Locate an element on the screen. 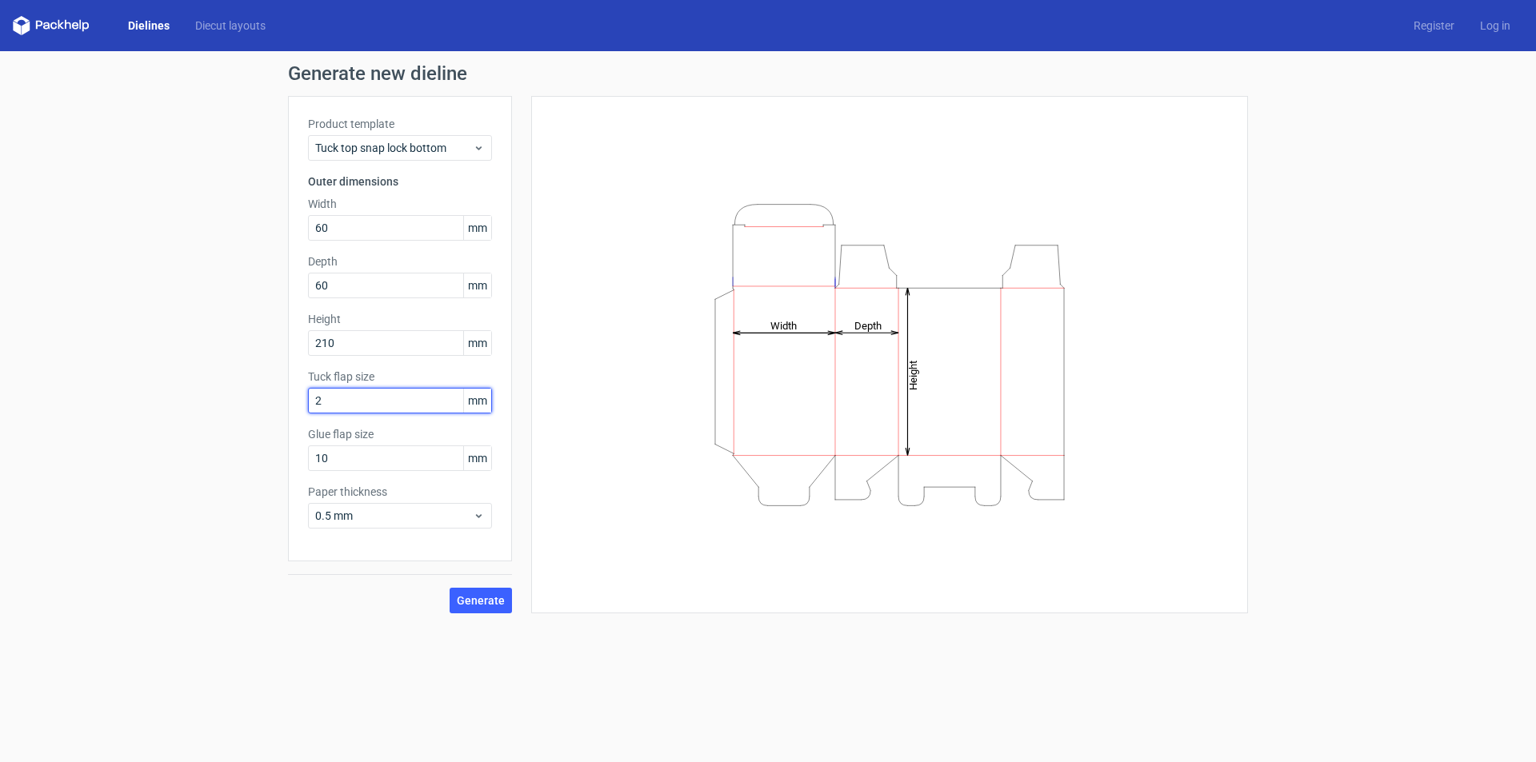 Image resolution: width=1536 pixels, height=762 pixels. label: Paper thickness is located at coordinates (400, 492).